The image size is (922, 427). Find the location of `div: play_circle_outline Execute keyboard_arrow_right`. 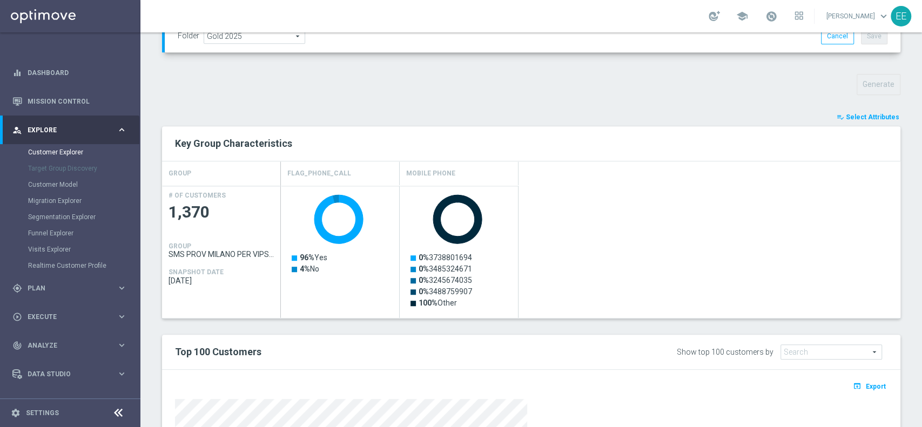

div: play_circle_outline Execute keyboard_arrow_right is located at coordinates (70, 317).